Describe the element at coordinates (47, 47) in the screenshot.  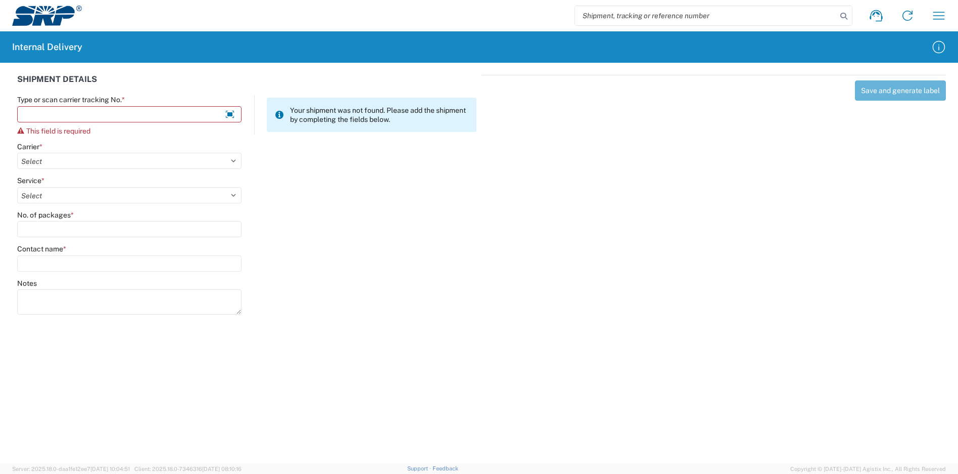
I see `h2: Internal Delivery` at that location.